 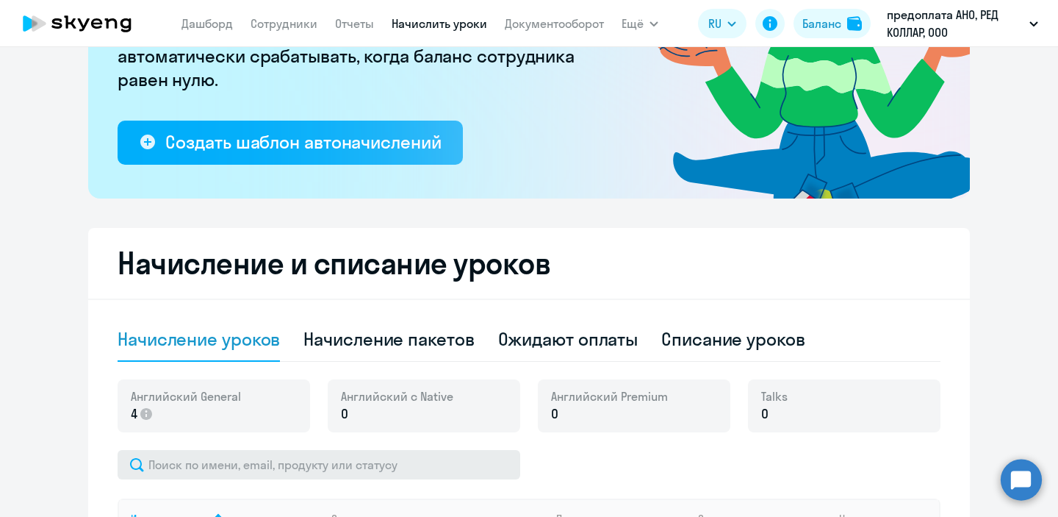 I want to click on div: Ожидают оплаты, so click(x=568, y=339).